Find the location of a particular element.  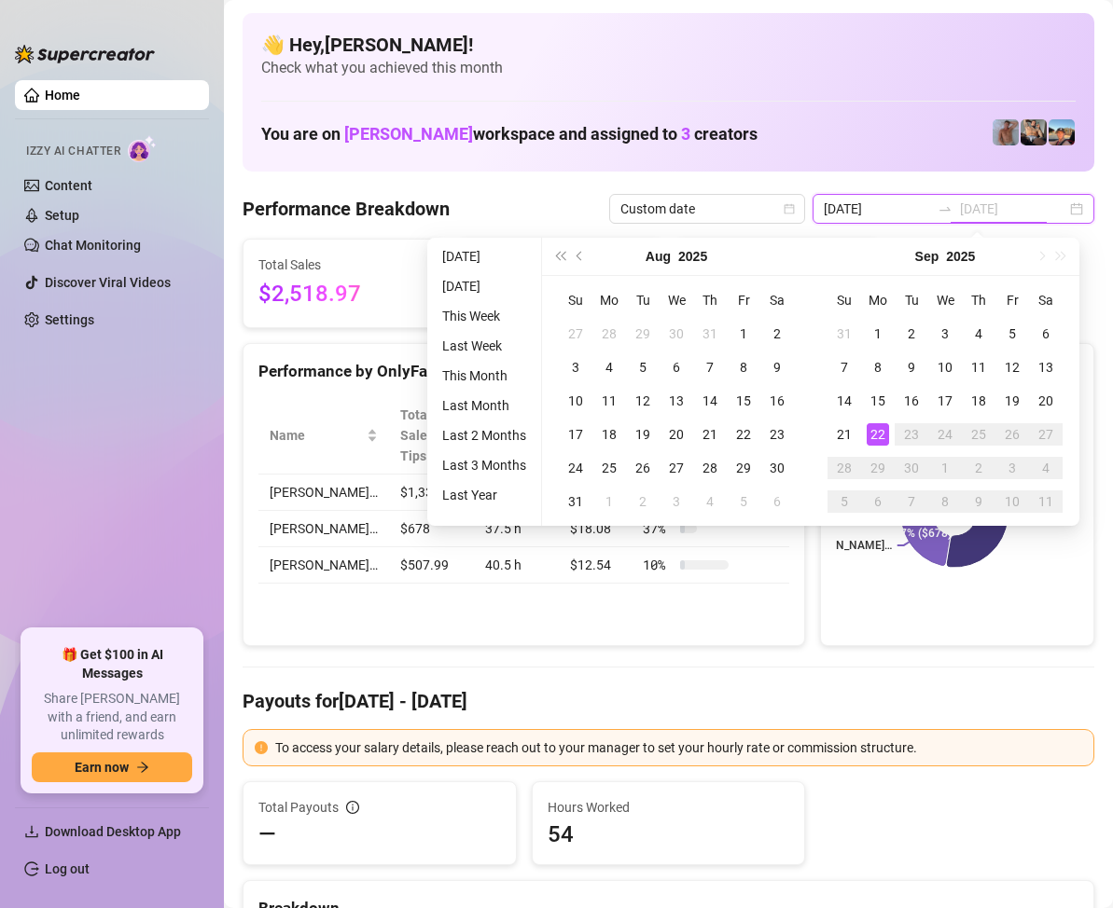

th: Name is located at coordinates (324, 436).